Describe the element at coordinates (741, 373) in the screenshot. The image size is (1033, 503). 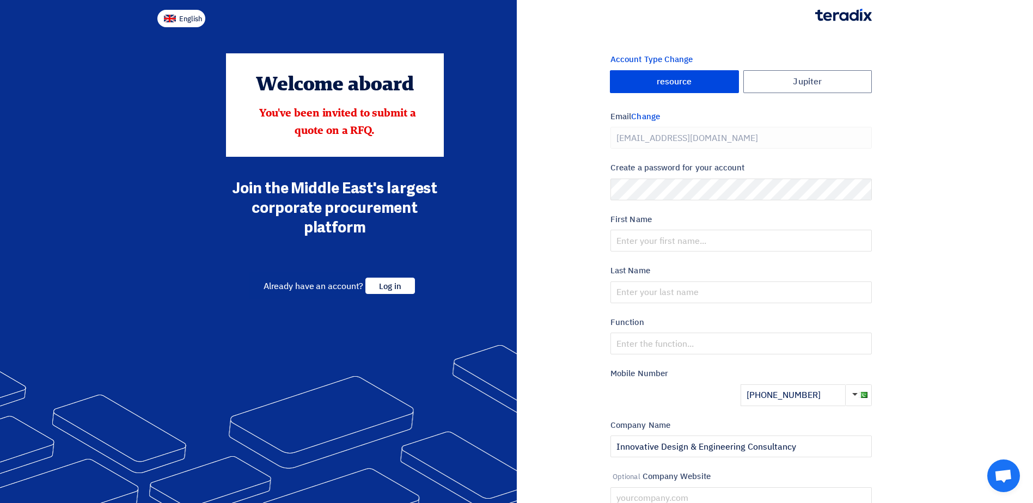
I see `label: Mobile Number` at that location.